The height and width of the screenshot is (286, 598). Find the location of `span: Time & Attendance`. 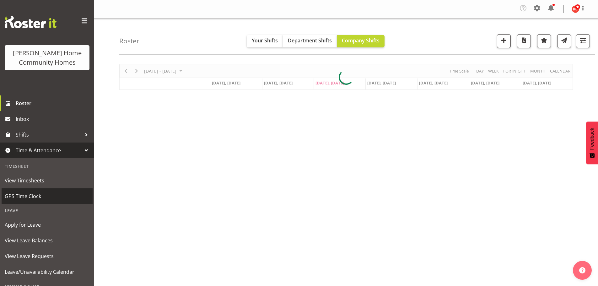

span: Time & Attendance is located at coordinates (49, 150).